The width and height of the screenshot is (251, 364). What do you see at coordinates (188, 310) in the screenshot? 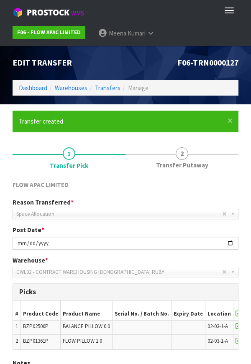
I see `th: Expiry Date` at bounding box center [188, 310].